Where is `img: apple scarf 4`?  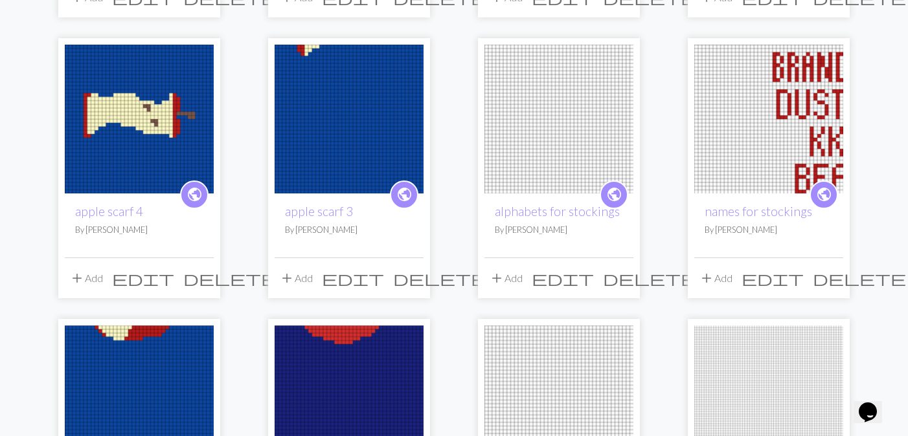
img: apple scarf 4 is located at coordinates (139, 119).